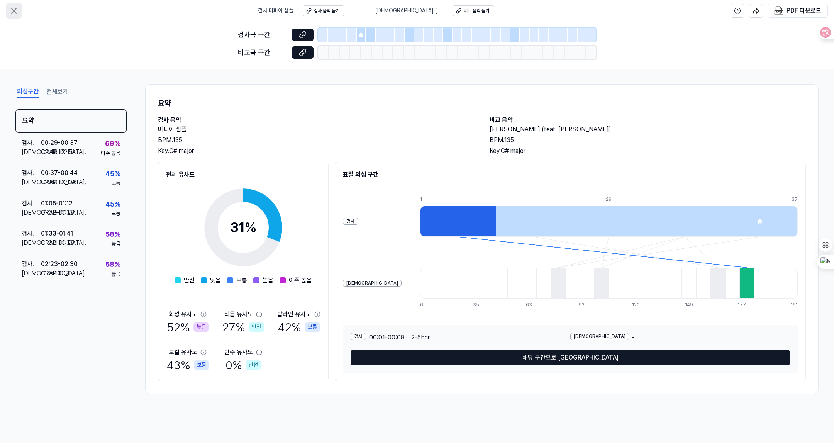 Image resolution: width=834 pixels, height=443 pixels. I want to click on div: 191, so click(794, 304).